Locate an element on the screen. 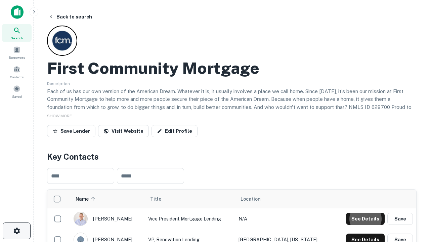 Image resolution: width=430 pixels, height=242 pixels. span: Borrowers is located at coordinates (17, 57).